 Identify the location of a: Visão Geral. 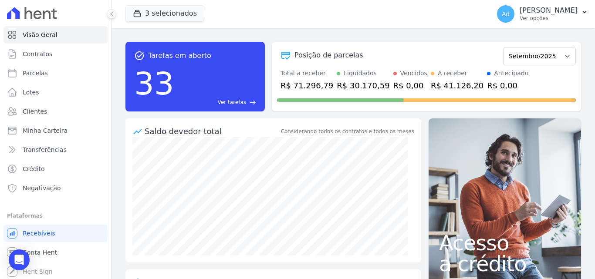
(55, 35).